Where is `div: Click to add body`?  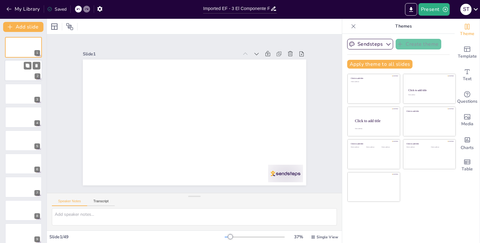
div: Click to add body is located at coordinates (375, 129).